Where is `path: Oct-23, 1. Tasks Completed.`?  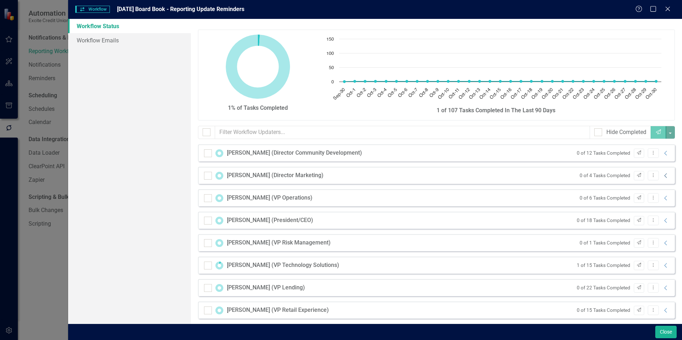 path: Oct-23, 1. Tasks Completed. is located at coordinates (583, 81).